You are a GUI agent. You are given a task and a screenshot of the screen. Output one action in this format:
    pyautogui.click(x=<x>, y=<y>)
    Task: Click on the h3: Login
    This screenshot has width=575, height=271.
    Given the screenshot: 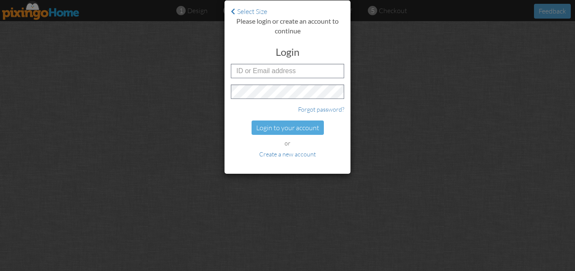 What is the action you would take?
    pyautogui.click(x=287, y=52)
    